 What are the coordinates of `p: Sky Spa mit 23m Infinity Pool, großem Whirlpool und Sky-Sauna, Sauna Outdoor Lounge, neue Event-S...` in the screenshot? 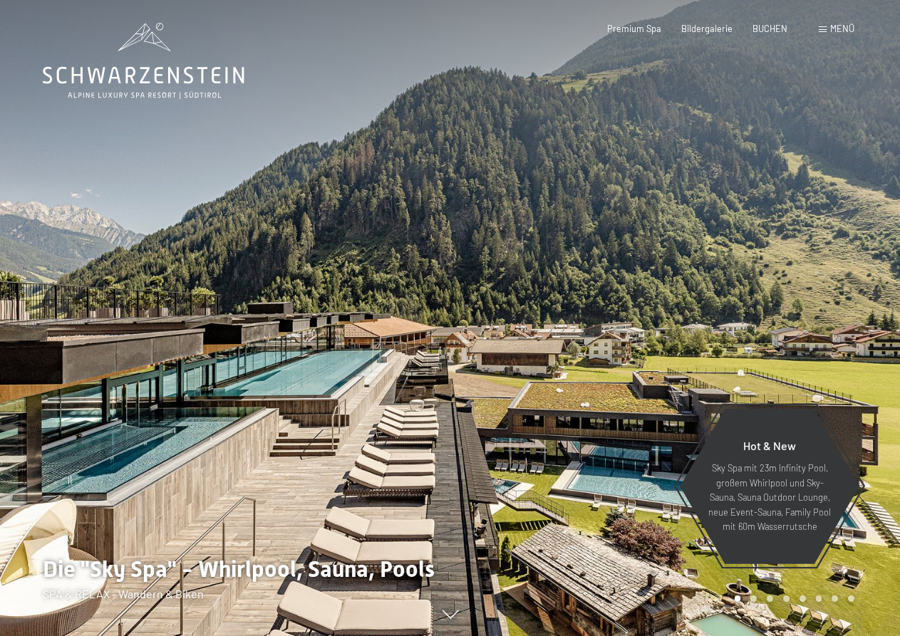 It's located at (770, 497).